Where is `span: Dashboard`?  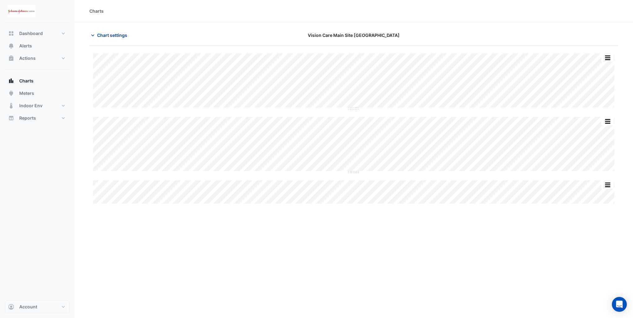 span: Dashboard is located at coordinates (31, 33).